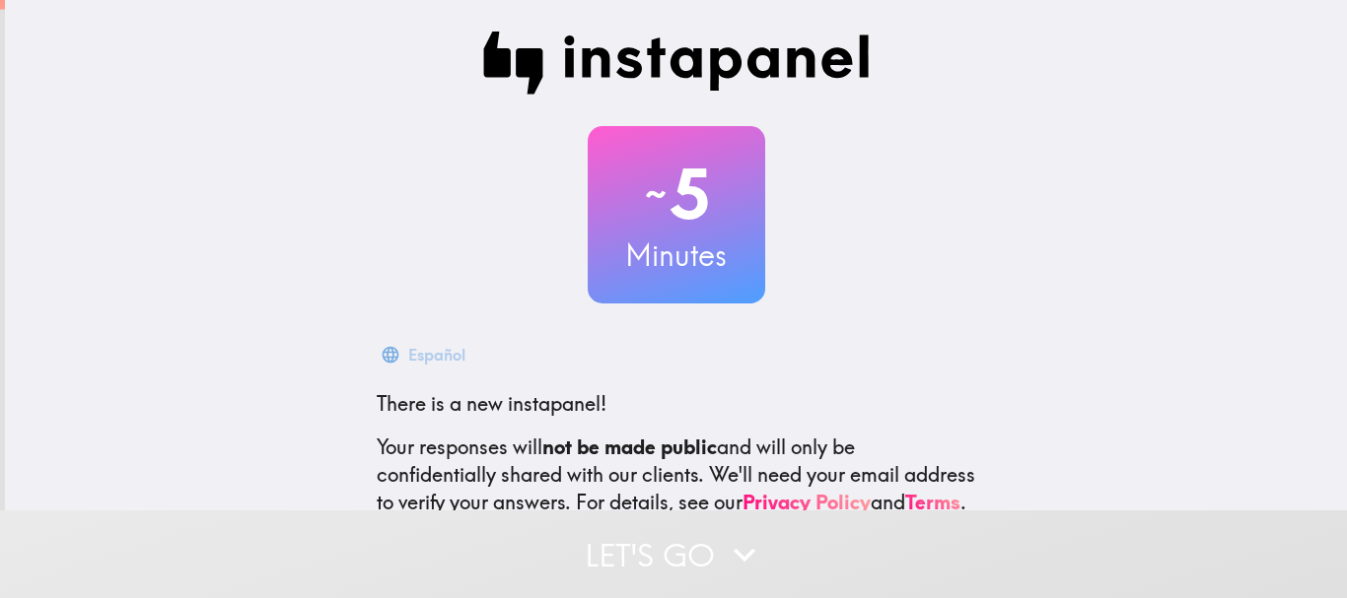 The image size is (1347, 598). What do you see at coordinates (425, 355) in the screenshot?
I see `button: Español` at bounding box center [425, 355].